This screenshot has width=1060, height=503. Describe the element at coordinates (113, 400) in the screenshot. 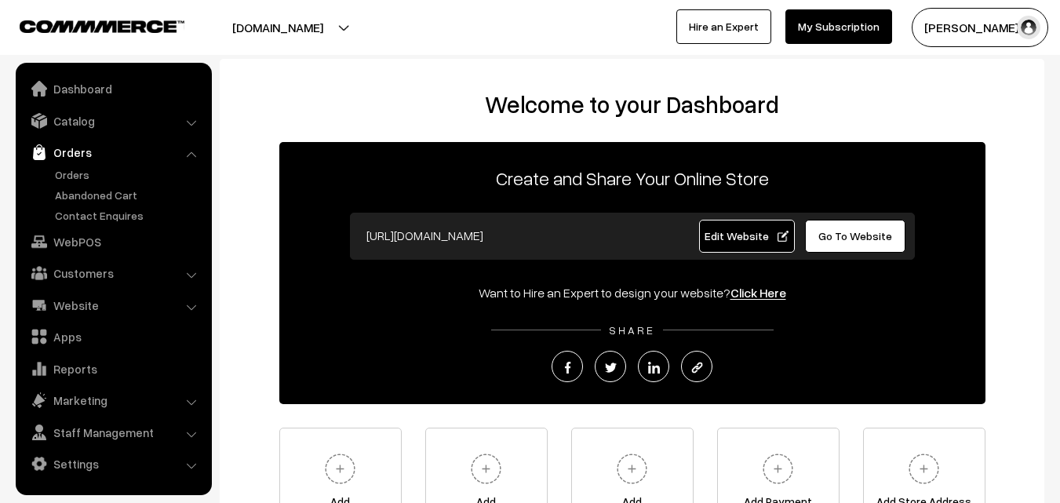

I see `a: Marketing` at that location.